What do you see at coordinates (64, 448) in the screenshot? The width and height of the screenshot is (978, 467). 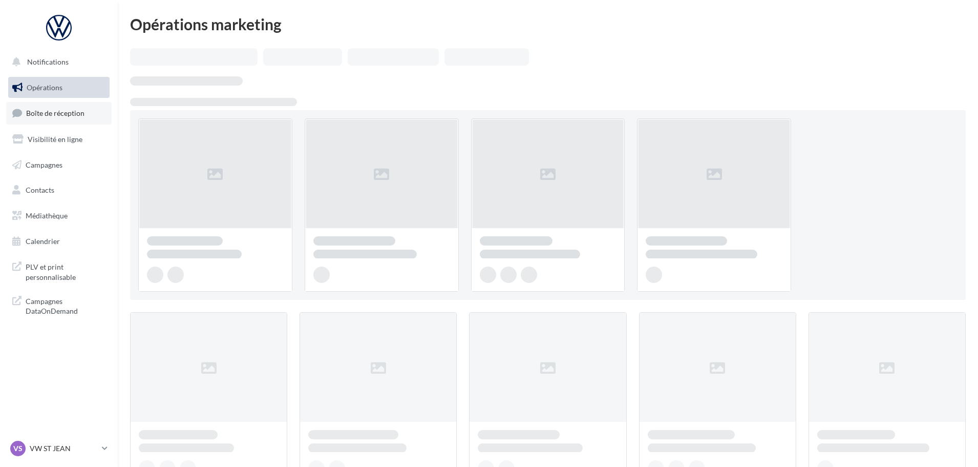 I see `p: VW ST JEAN` at bounding box center [64, 448].